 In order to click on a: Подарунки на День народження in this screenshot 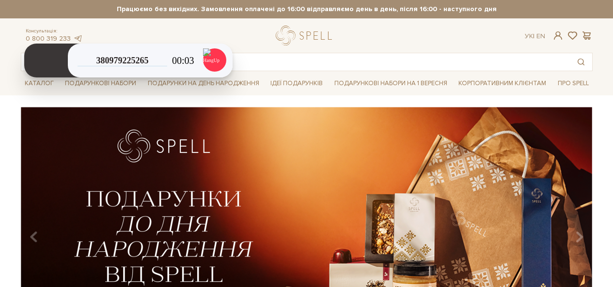, I will do `click(204, 83)`.